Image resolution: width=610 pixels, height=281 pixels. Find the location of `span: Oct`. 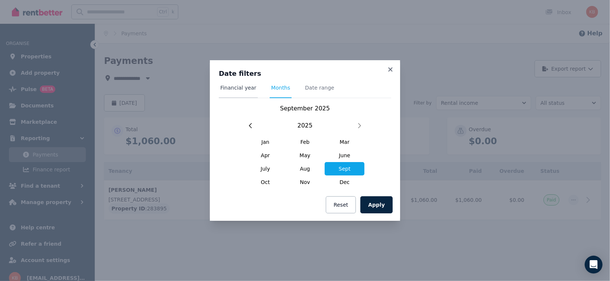

span: Oct is located at coordinates (265, 182).